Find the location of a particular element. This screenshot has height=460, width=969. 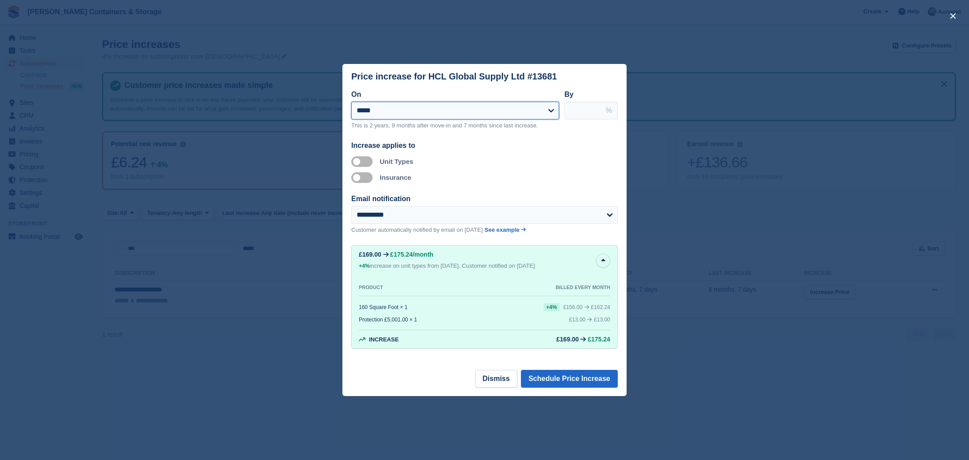

label: Unit Types is located at coordinates (397, 161).